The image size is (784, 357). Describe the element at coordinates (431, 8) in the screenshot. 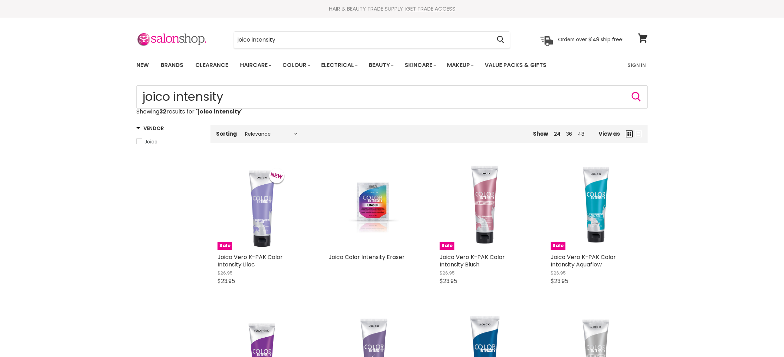

I see `a: GET TRADE ACCESS` at that location.